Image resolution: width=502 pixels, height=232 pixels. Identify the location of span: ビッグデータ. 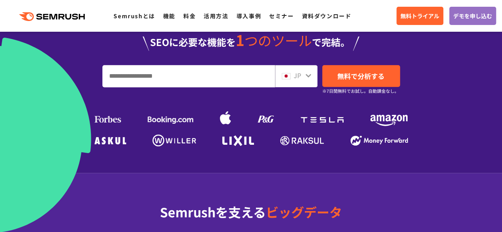
(304, 212).